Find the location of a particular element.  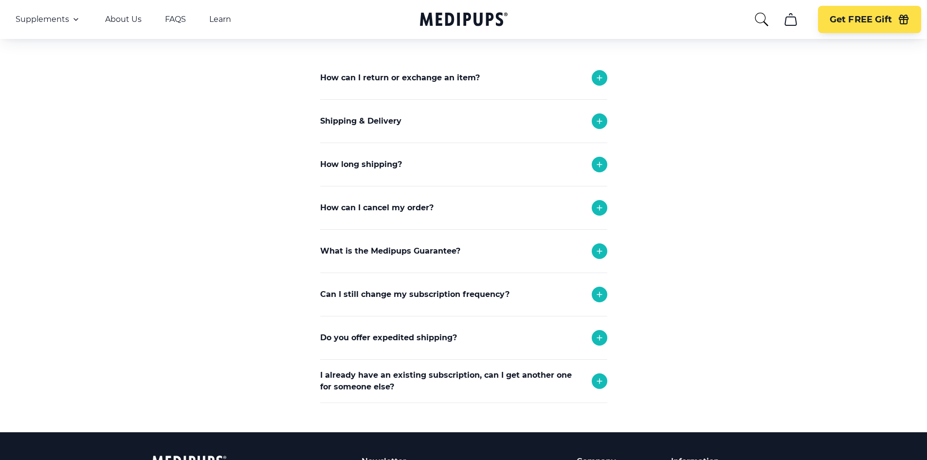

button: cart is located at coordinates (791, 19).